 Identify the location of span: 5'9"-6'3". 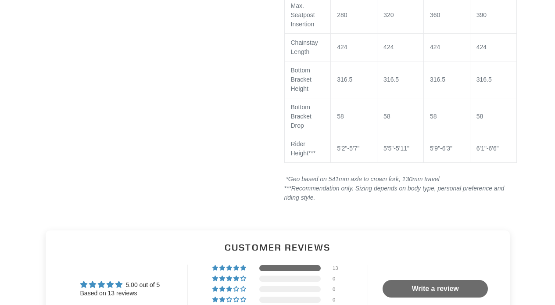
(441, 148).